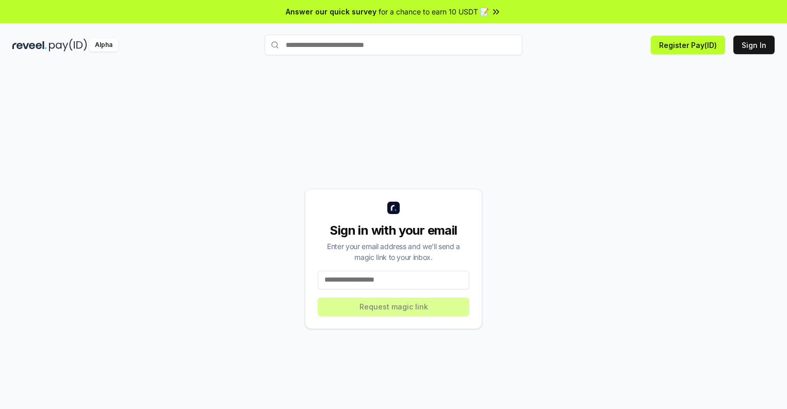 This screenshot has width=787, height=409. I want to click on img: pay_id, so click(68, 45).